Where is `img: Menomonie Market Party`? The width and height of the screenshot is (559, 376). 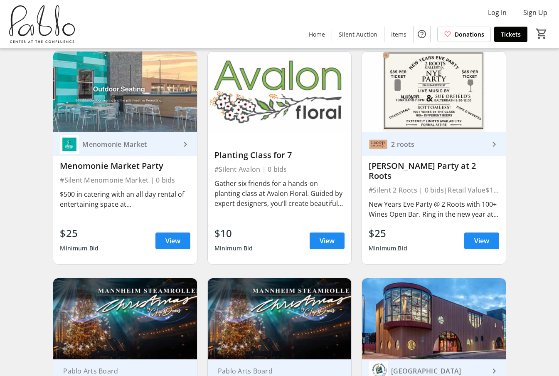 img: Menomonie Market Party is located at coordinates (125, 92).